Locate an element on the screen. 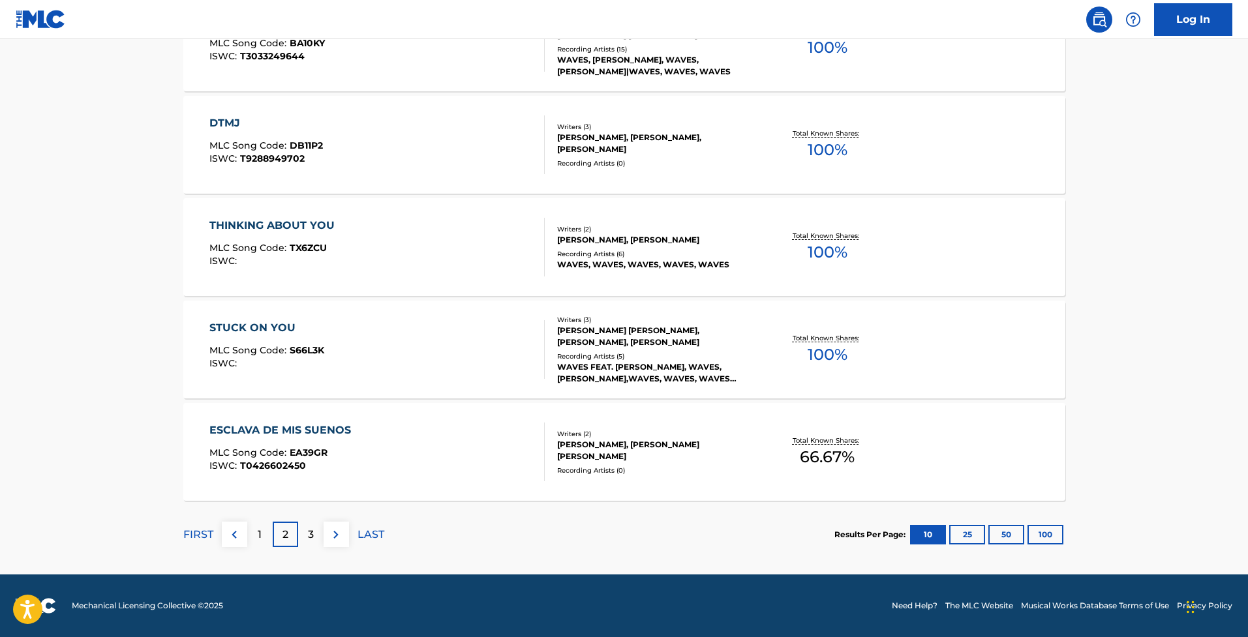 The image size is (1248, 637). a: The MLC Website is located at coordinates (979, 606).